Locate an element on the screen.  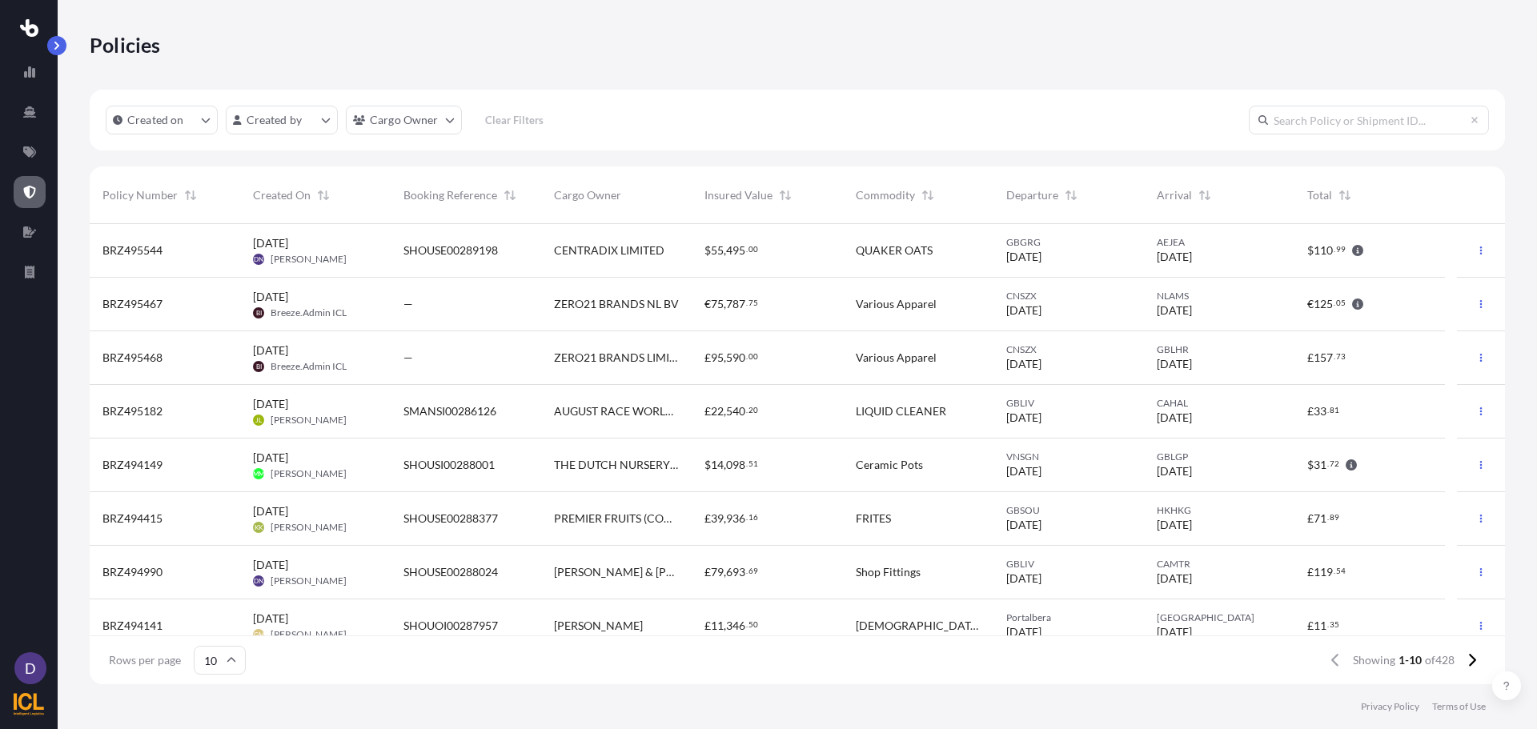
span: 00 is located at coordinates (753, 356).